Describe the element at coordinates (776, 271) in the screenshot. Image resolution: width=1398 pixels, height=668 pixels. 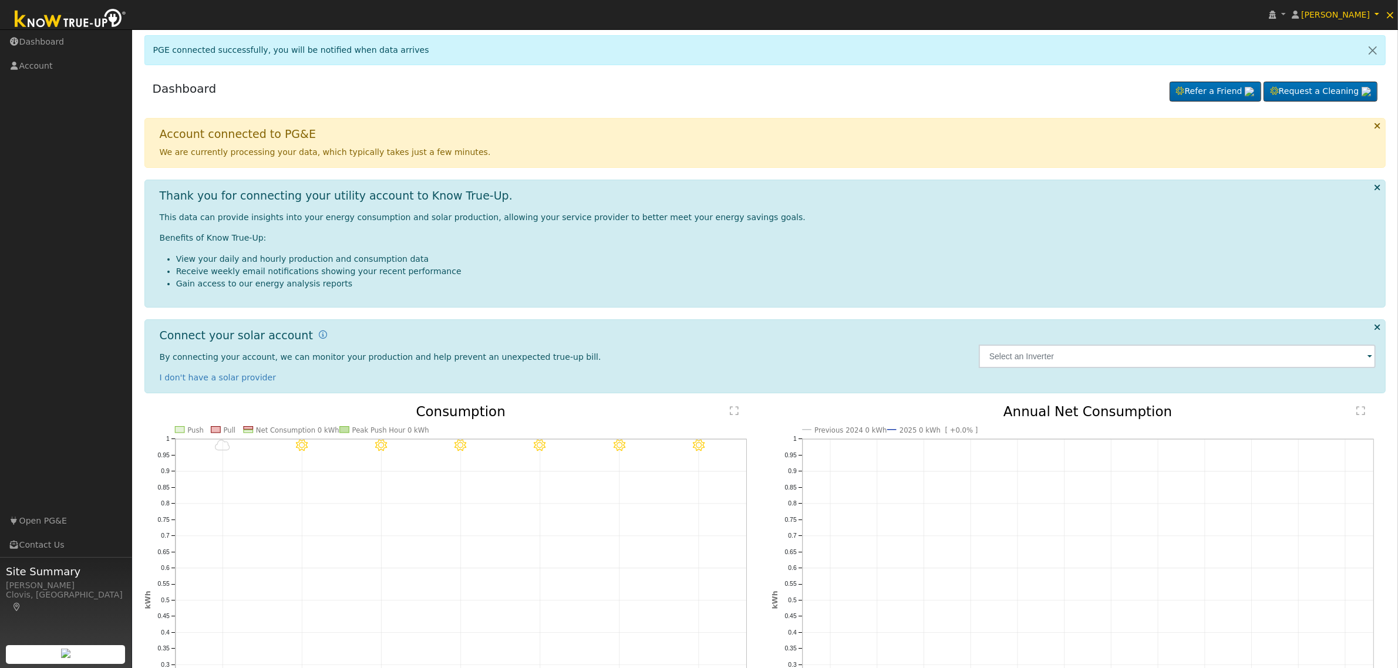
I see `li: Receive weekly email notifications showing your recent performance` at that location.